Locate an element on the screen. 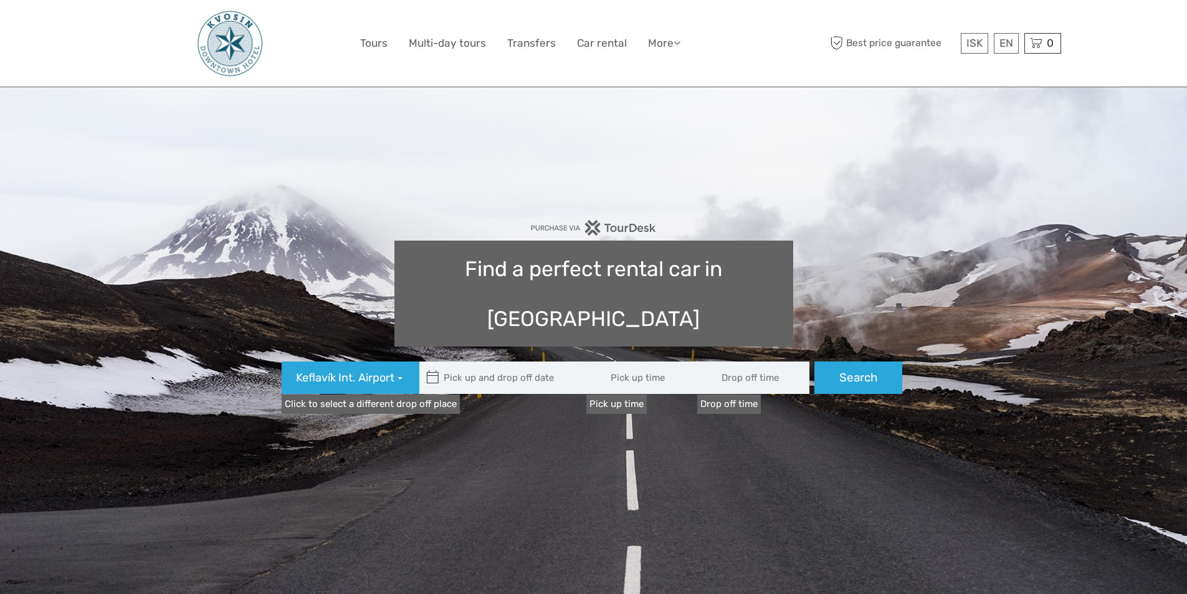  div: EN is located at coordinates (1006, 43).